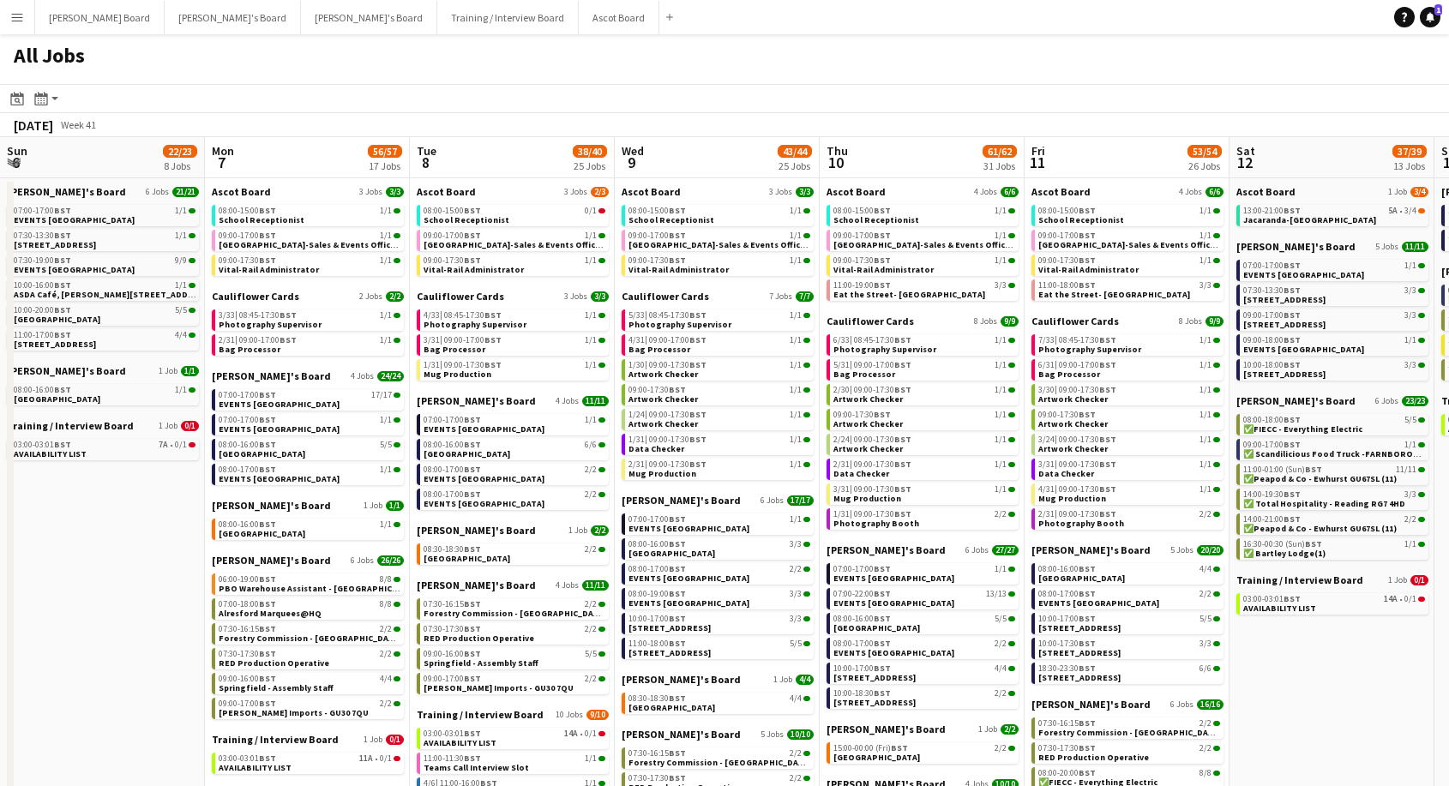 The height and width of the screenshot is (786, 1449). I want to click on span: 7 Jobs, so click(780, 297).